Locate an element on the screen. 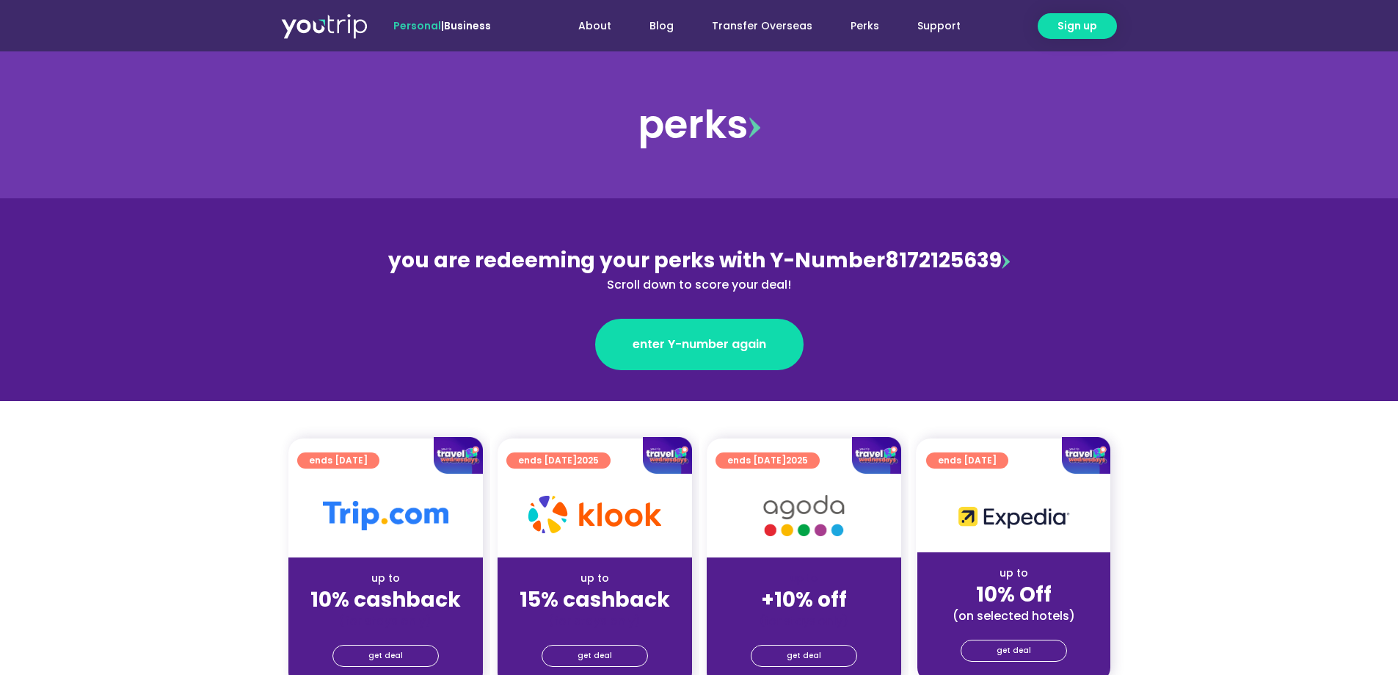 The image size is (1398, 675). span: enter Y-number again is located at coordinates (700, 344).